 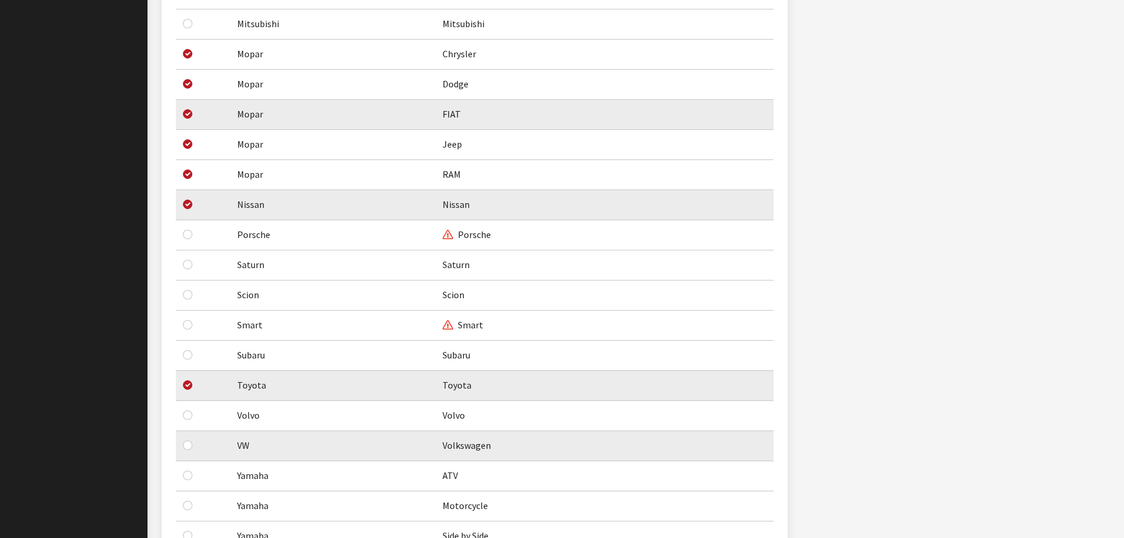 I want to click on td: VW, so click(x=333, y=446).